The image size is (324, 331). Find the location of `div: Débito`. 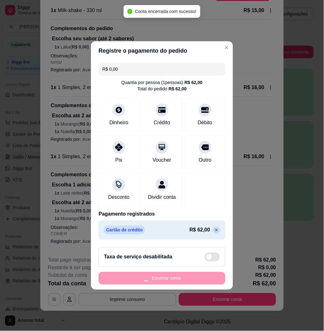

div: Débito is located at coordinates (205, 123).